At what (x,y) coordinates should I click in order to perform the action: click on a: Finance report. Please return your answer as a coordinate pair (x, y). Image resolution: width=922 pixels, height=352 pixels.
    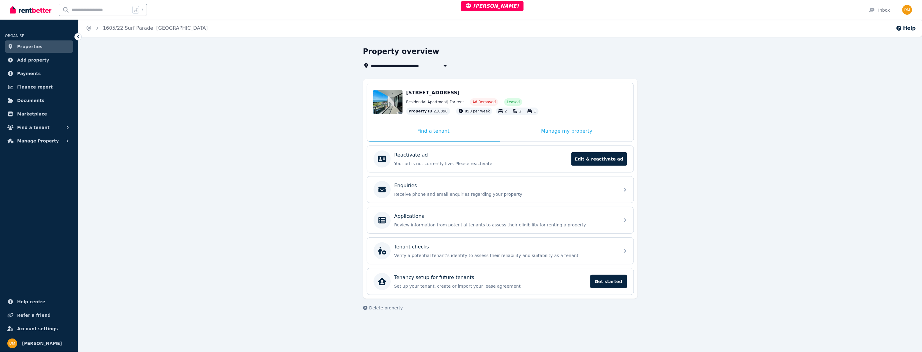
    Looking at the image, I should click on (39, 87).